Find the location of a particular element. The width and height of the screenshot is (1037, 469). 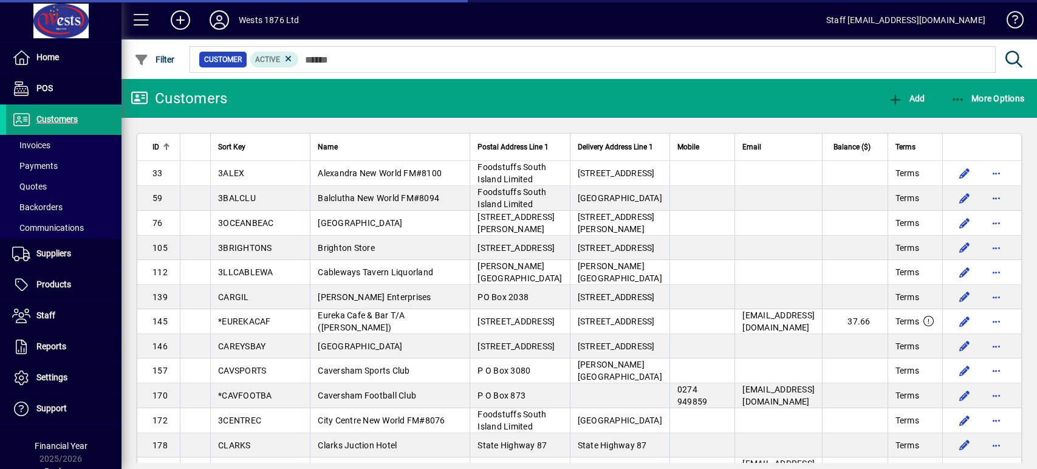

span: Suppliers is located at coordinates (53, 253).